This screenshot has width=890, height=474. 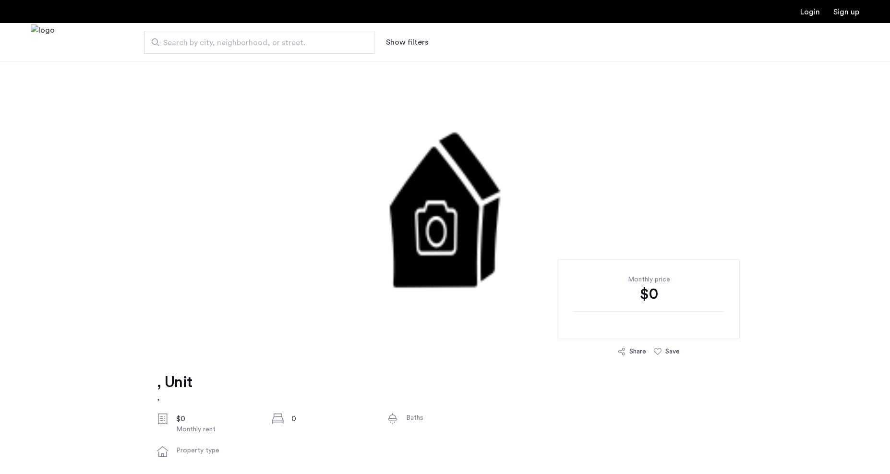 I want to click on div: Property type, so click(x=217, y=450).